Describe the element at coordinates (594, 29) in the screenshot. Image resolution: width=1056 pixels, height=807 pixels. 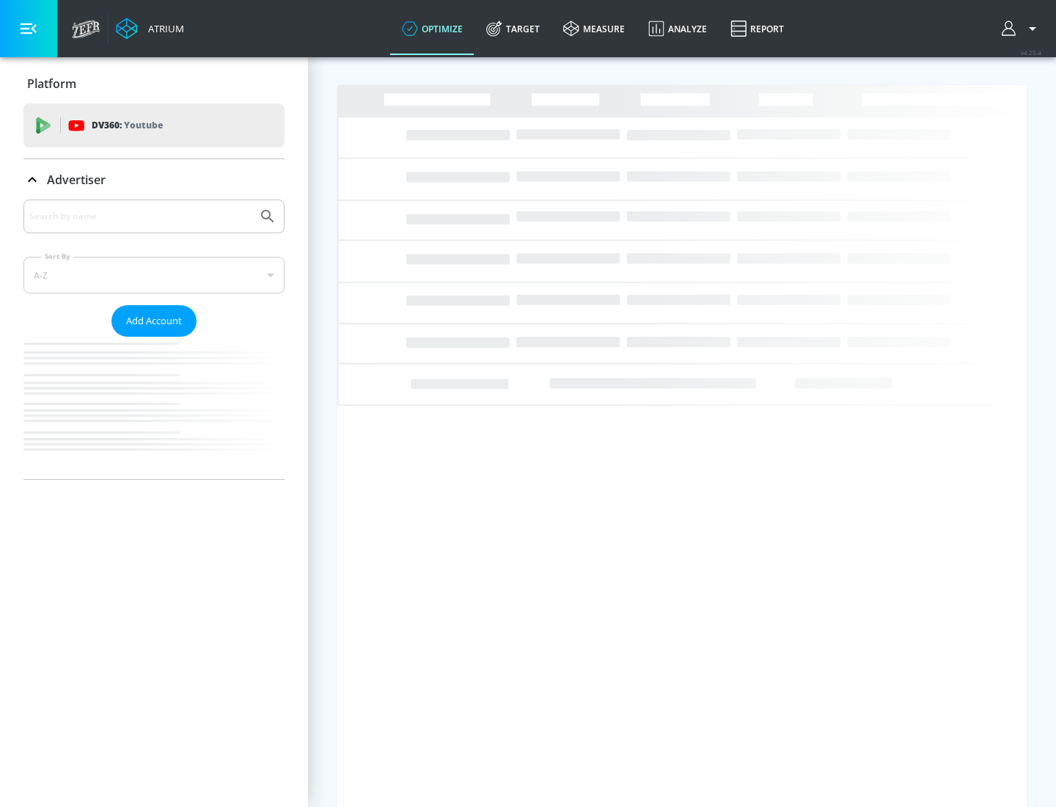
I see `a: measure` at that location.